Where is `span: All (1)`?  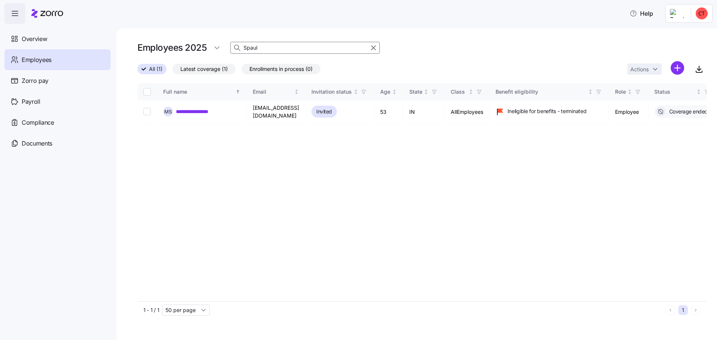 span: All (1) is located at coordinates (156, 69).